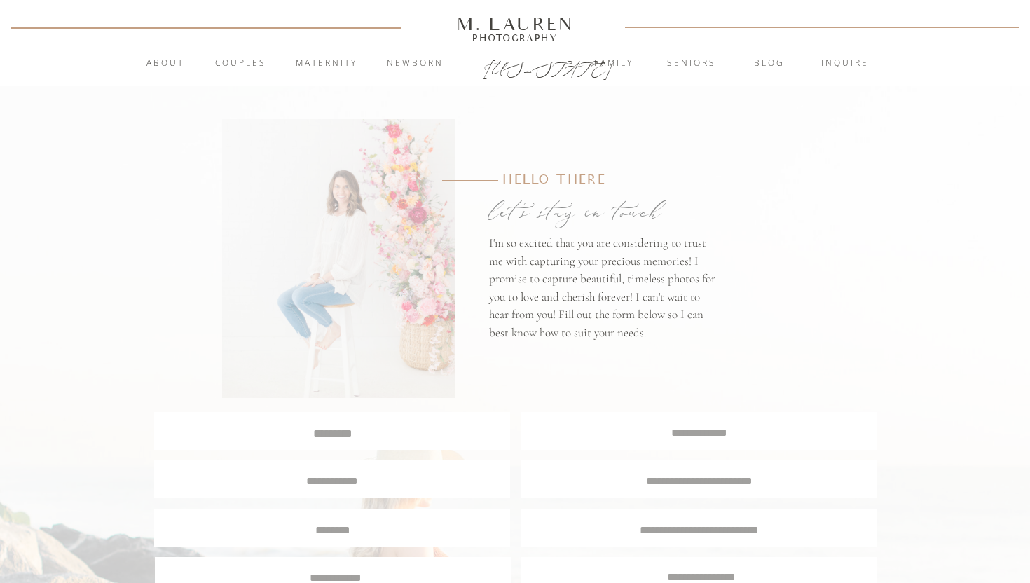  I want to click on nav: inquire, so click(845, 64).